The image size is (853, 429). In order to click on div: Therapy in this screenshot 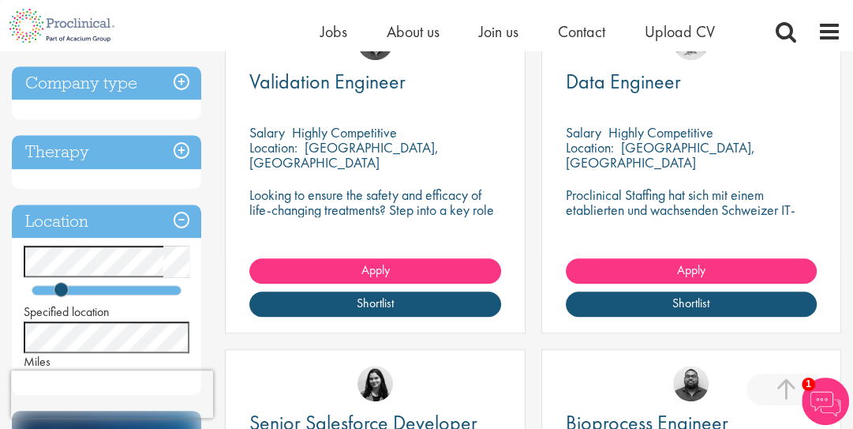, I will do `click(107, 152)`.